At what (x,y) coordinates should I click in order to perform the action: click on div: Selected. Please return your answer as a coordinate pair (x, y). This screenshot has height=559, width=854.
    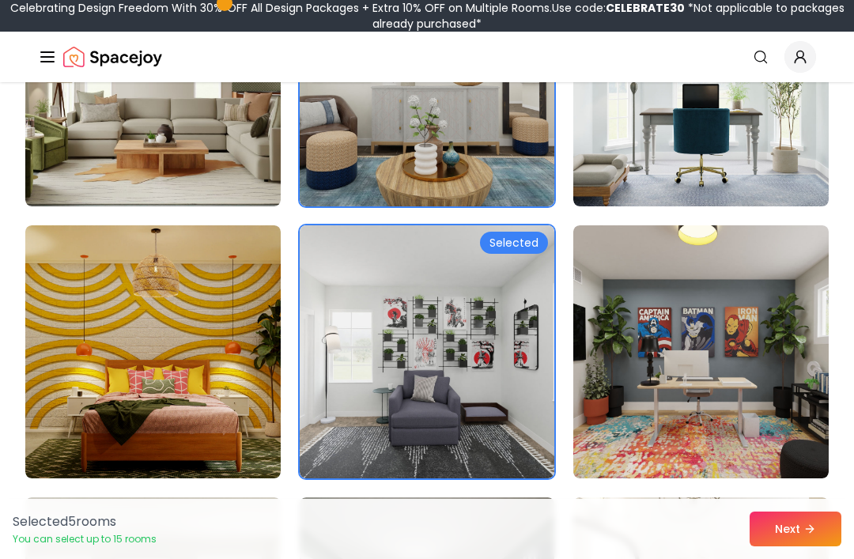
    Looking at the image, I should click on (514, 243).